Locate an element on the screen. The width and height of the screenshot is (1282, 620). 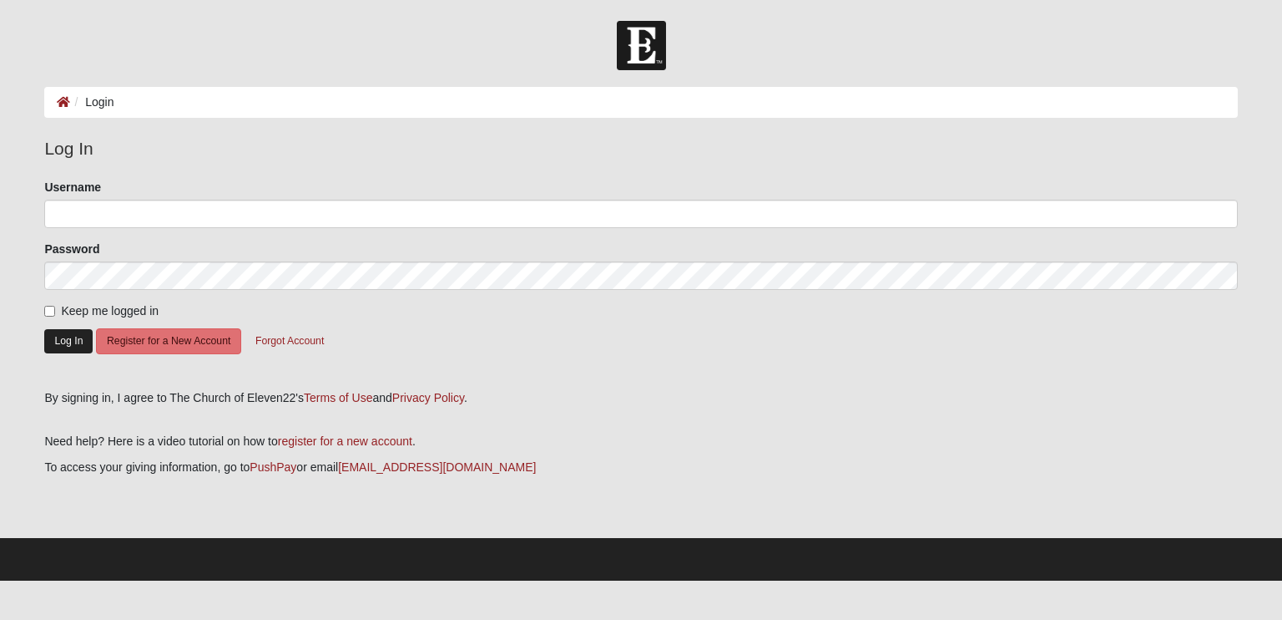
li: Login is located at coordinates (92, 102).